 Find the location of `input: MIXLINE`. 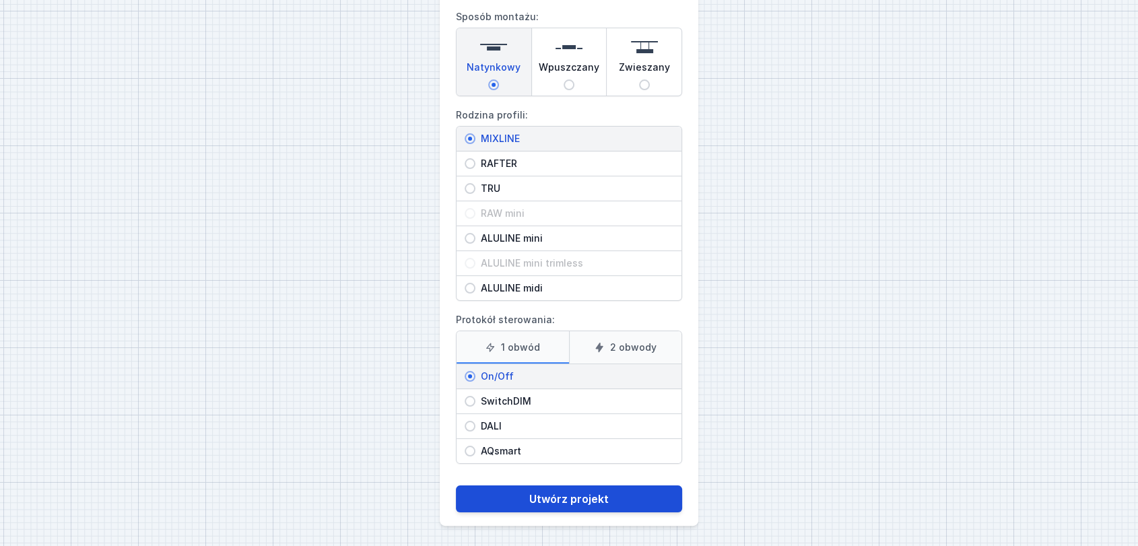

input: MIXLINE is located at coordinates (470, 139).